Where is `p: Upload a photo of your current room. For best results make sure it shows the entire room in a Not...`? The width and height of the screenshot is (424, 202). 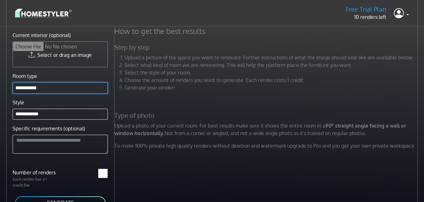
p: Upload a photo of your current room. For best results make sure it shows the entire room in a Not... is located at coordinates (267, 130).